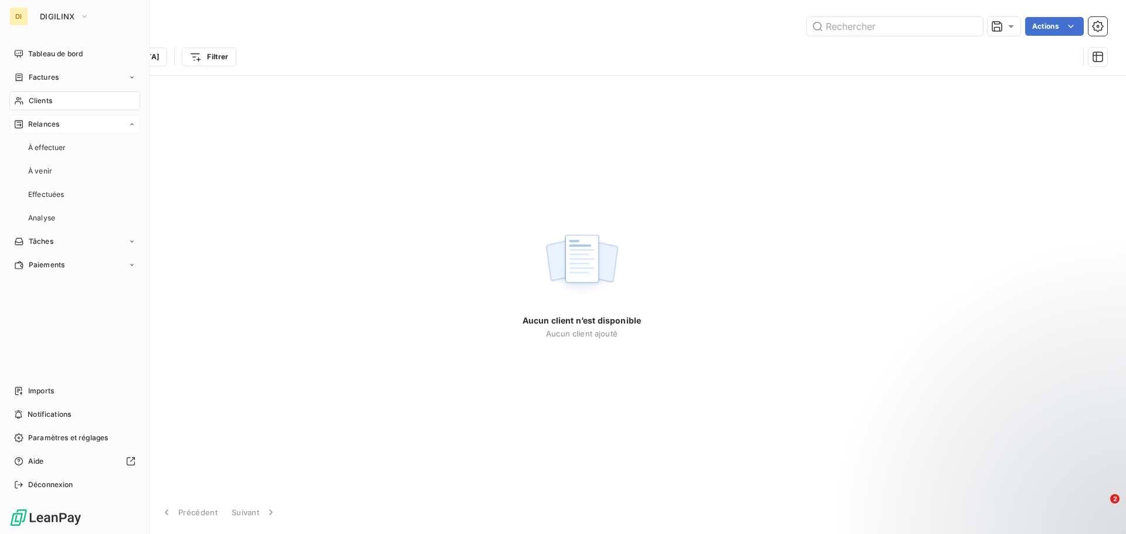 This screenshot has width=1126, height=534. What do you see at coordinates (582, 321) in the screenshot?
I see `span: Aucun client n’est disponible` at bounding box center [582, 321].